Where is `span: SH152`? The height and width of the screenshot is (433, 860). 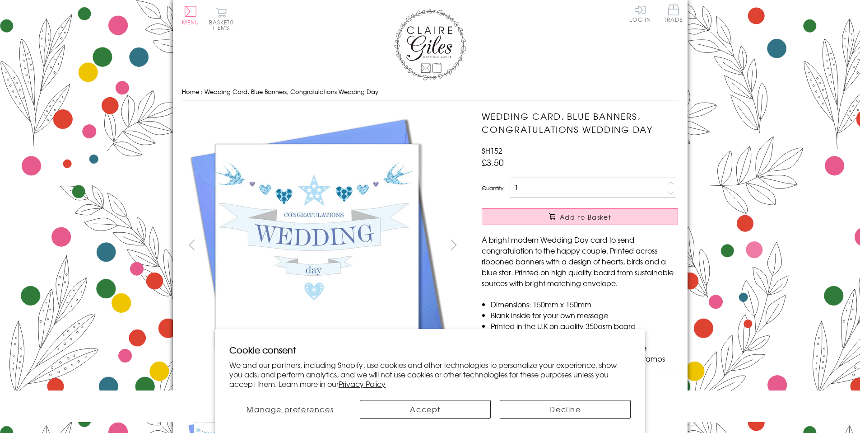
span: SH152 is located at coordinates (492, 150).